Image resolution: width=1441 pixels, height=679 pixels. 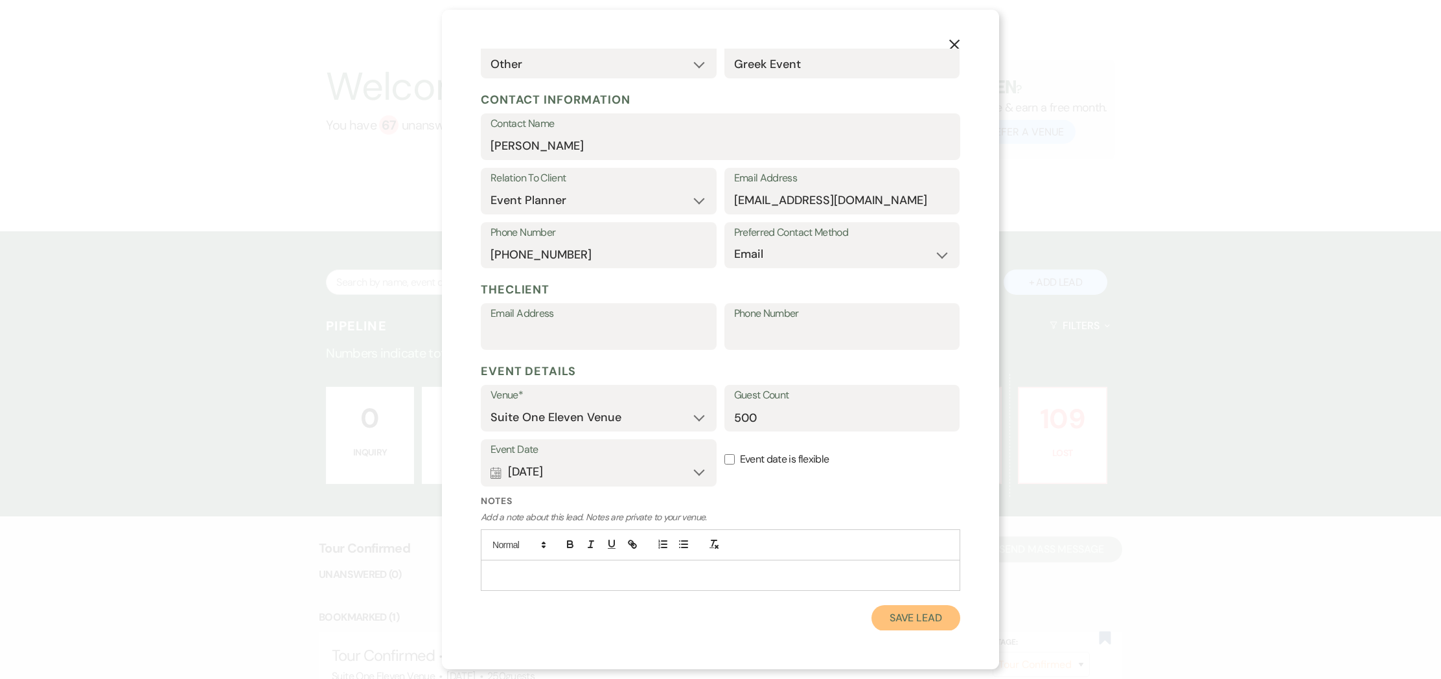 What do you see at coordinates (721, 124) in the screenshot?
I see `label: Contact Name` at bounding box center [721, 124].